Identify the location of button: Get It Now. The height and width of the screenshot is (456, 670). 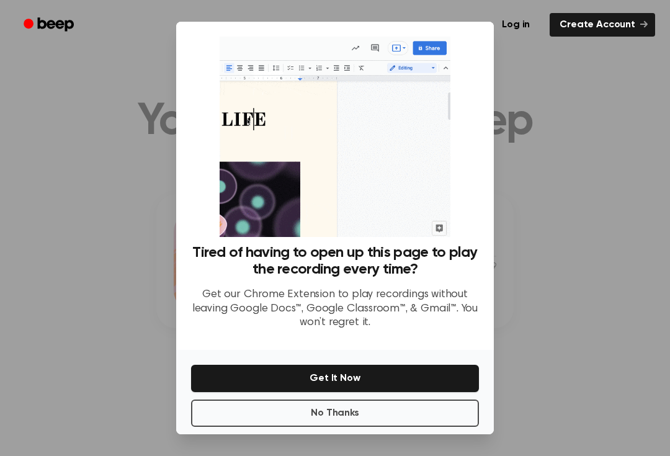
(335, 378).